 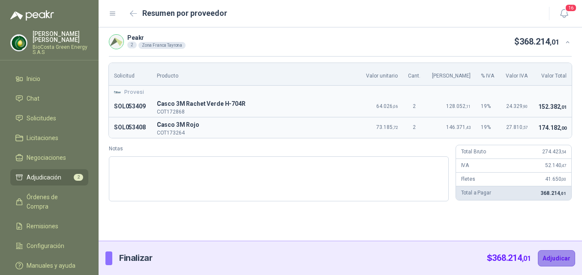 What do you see at coordinates (340, 92) in the screenshot?
I see `div: Provesi` at bounding box center [340, 92].